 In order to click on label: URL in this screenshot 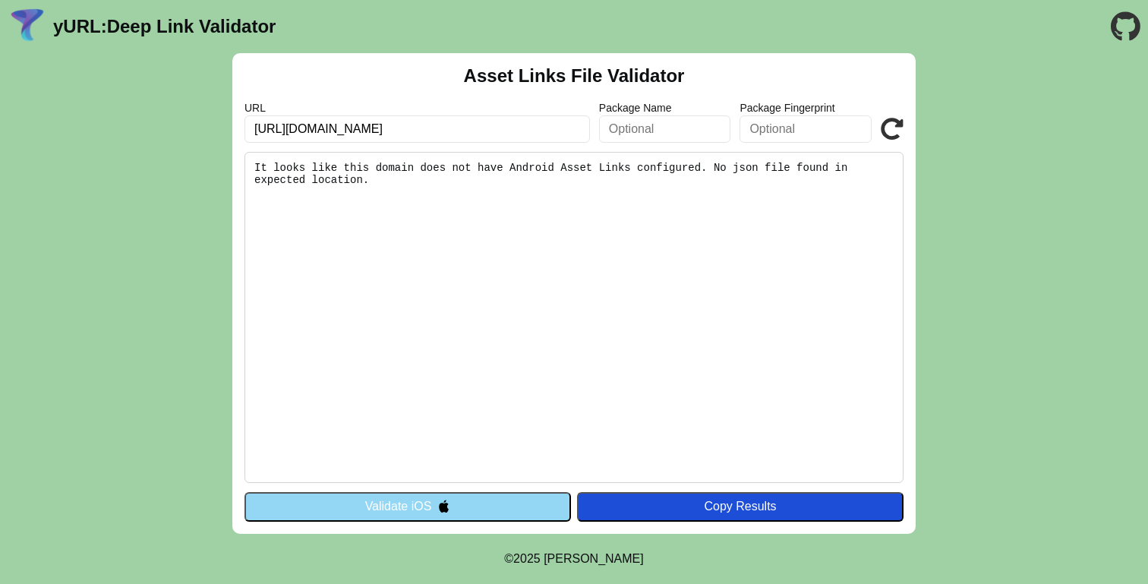, I will do `click(417, 108)`.